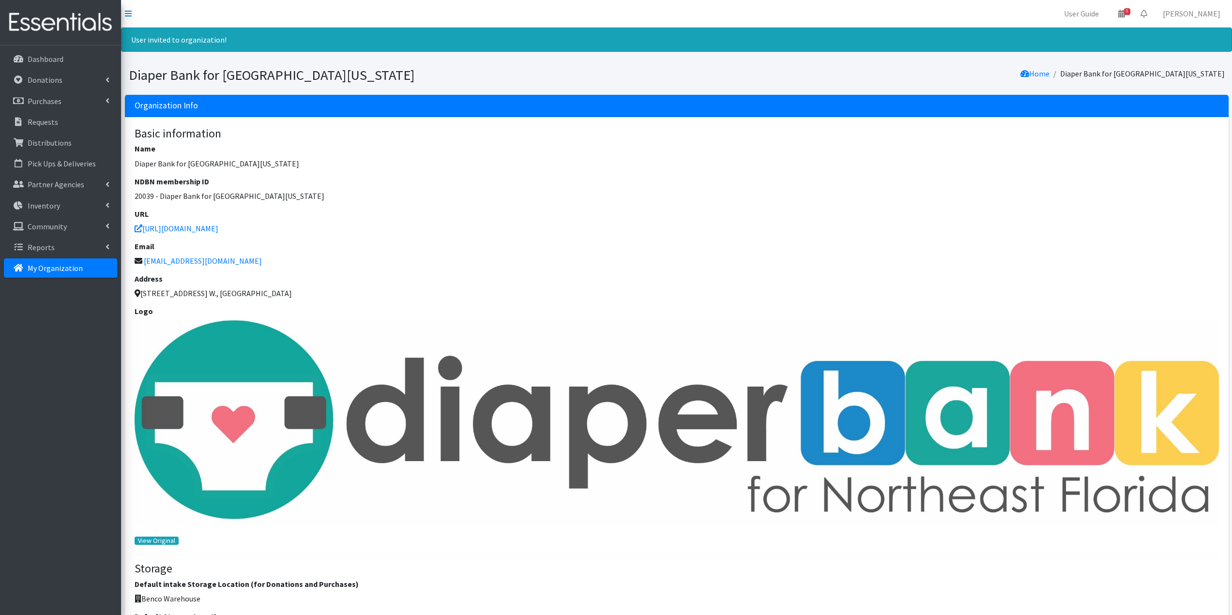  I want to click on a: Dashboard, so click(61, 59).